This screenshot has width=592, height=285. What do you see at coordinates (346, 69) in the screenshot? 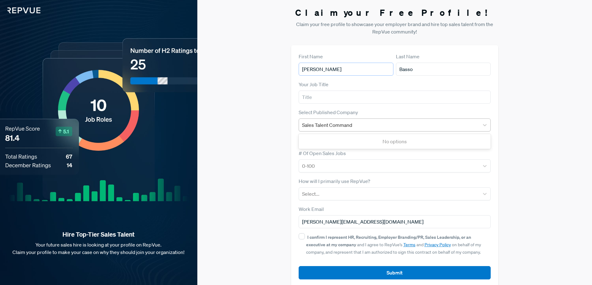
I see `input: First Name` at bounding box center [346, 69].